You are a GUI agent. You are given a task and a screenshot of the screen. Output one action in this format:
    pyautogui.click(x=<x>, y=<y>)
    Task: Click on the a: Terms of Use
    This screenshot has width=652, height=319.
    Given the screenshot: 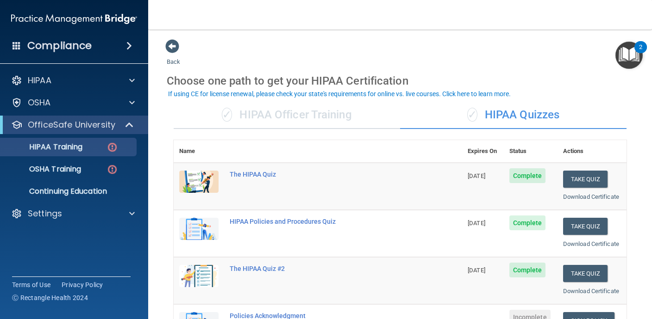 What is the action you would take?
    pyautogui.click(x=31, y=285)
    